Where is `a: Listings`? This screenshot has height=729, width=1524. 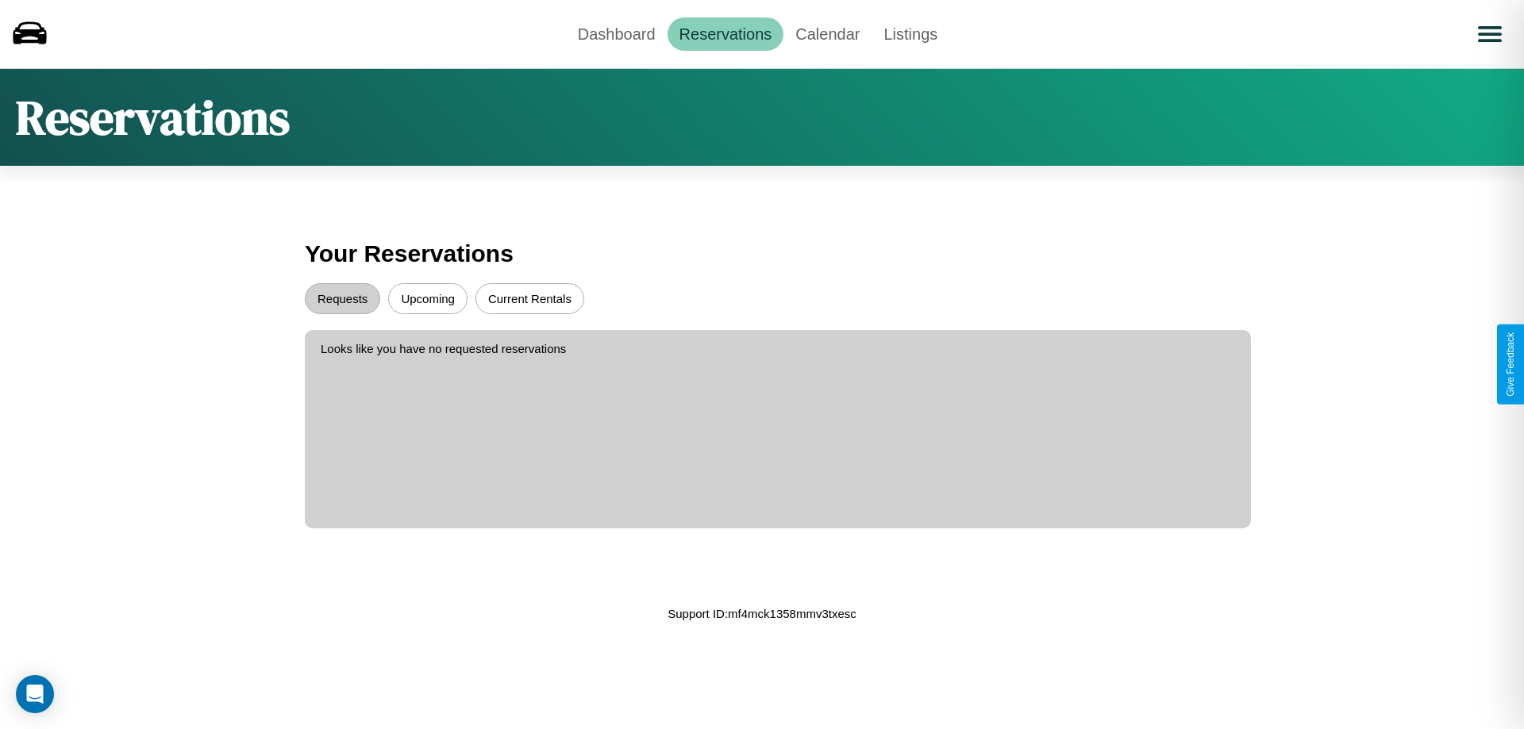 a: Listings is located at coordinates (910, 34).